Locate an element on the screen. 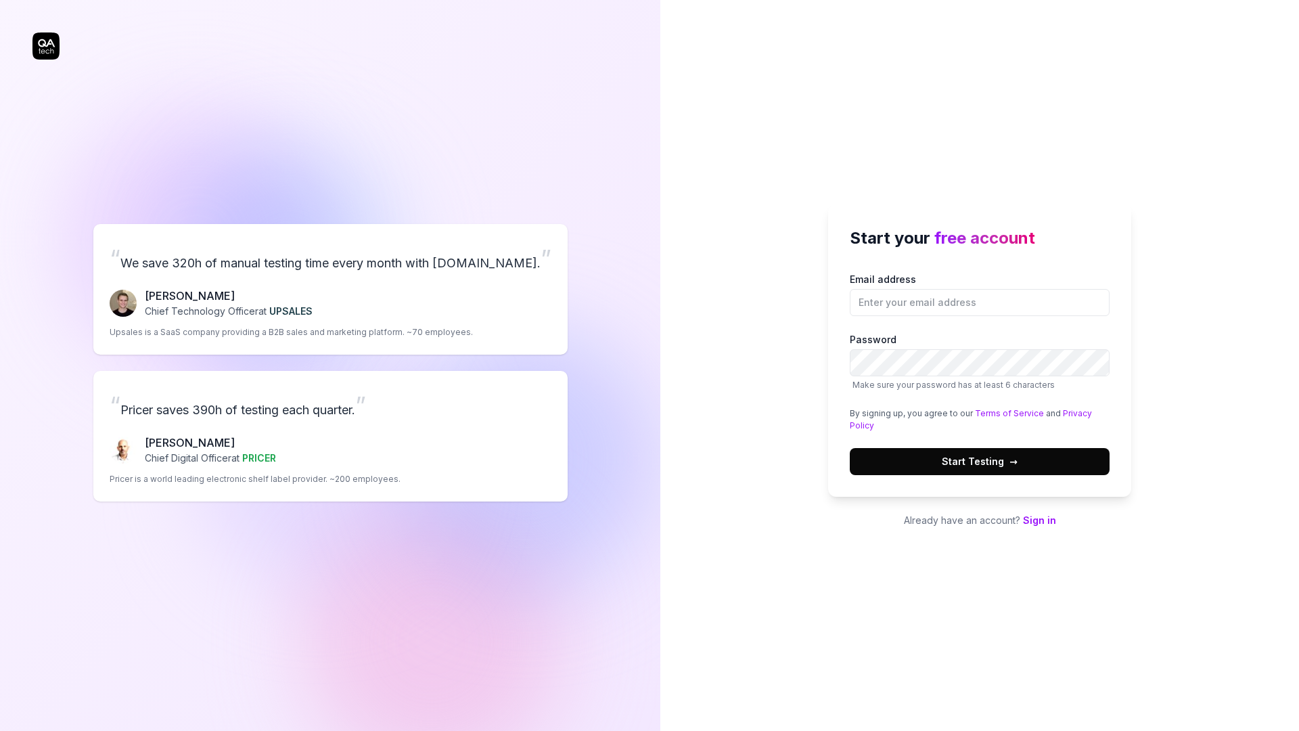  p: Pricer is a world leading electronic shelf label provider. ~200 employees. is located at coordinates (255, 479).